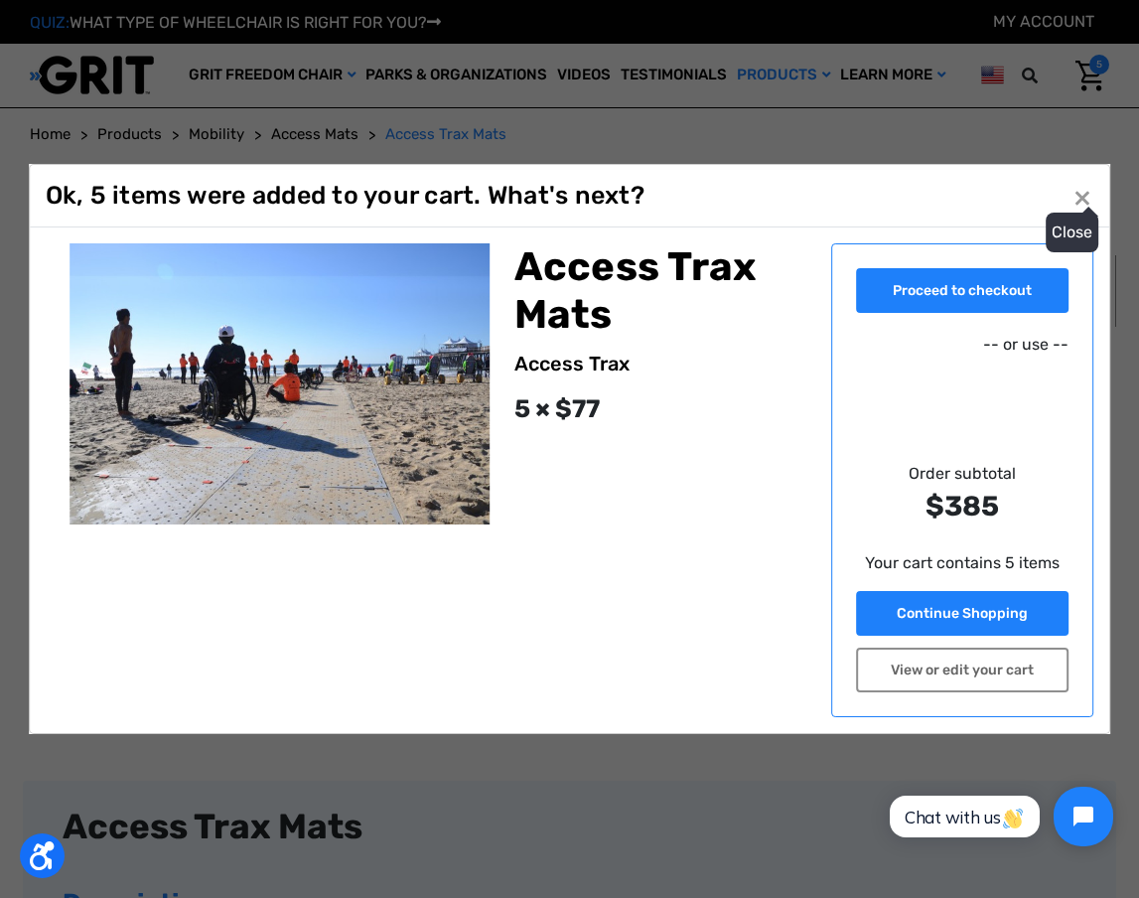 Image resolution: width=1139 pixels, height=898 pixels. Describe the element at coordinates (962, 613) in the screenshot. I see `a: Continue Shopping` at that location.